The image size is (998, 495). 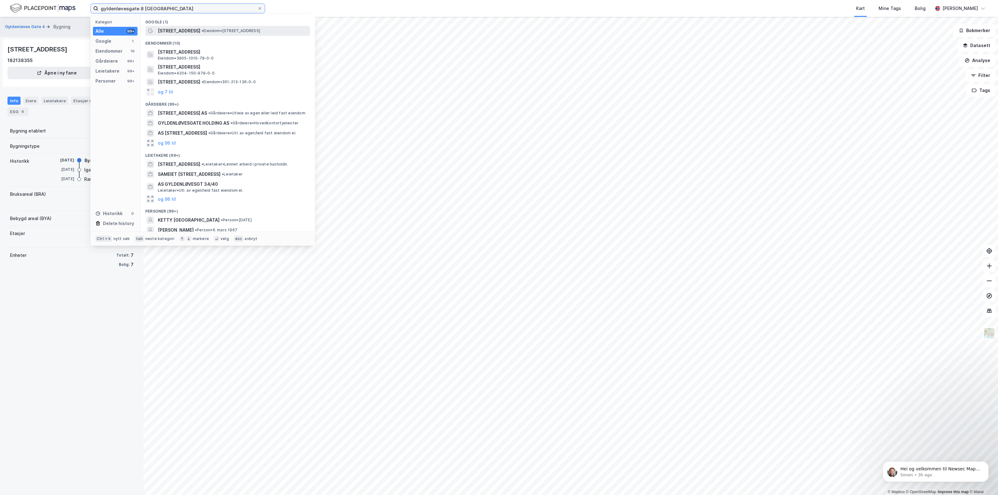 I want to click on span: Leietaker • Utl. av egen/leid fast eiendom el., so click(x=201, y=191).